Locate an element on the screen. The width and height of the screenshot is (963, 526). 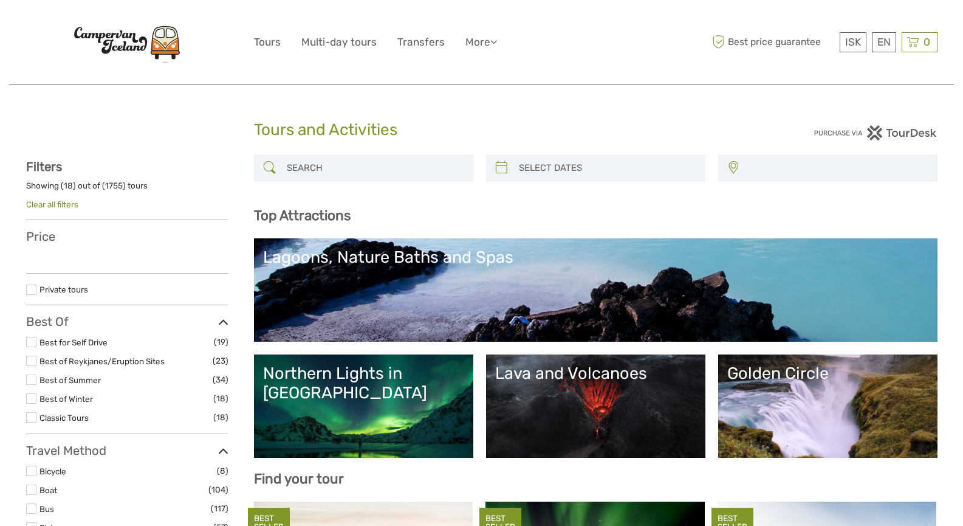
span: (34) is located at coordinates (221, 379).